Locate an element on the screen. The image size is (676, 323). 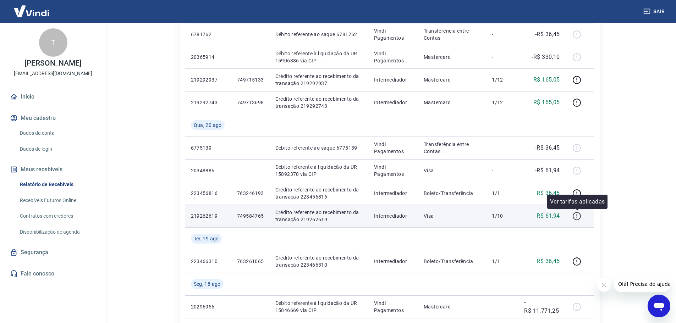
p: Crédito referente ao recebimento da transação 219262619 is located at coordinates (319, 216).